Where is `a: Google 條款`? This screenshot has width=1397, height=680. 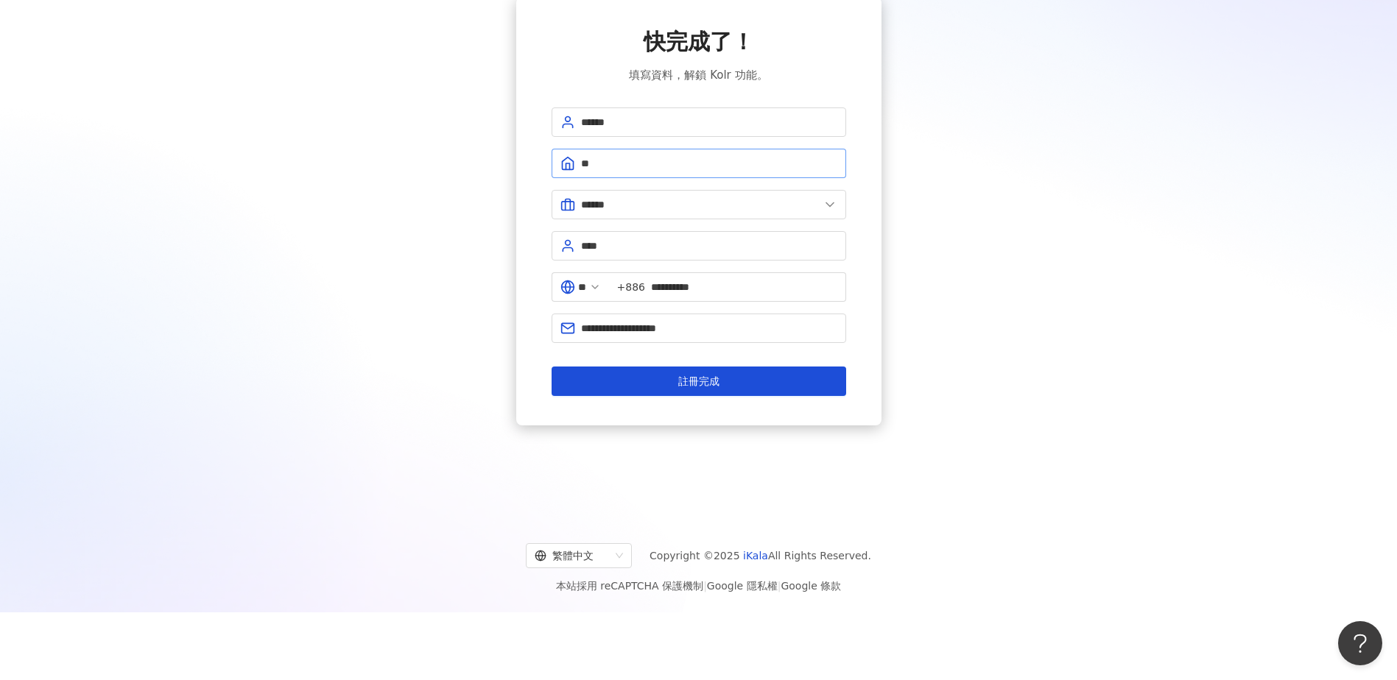
a: Google 條款 is located at coordinates (811, 586).